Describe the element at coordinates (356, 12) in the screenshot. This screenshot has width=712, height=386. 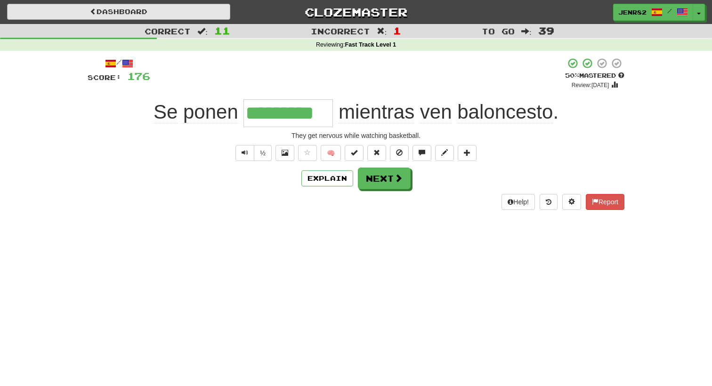
I see `a: Clozemaster` at that location.